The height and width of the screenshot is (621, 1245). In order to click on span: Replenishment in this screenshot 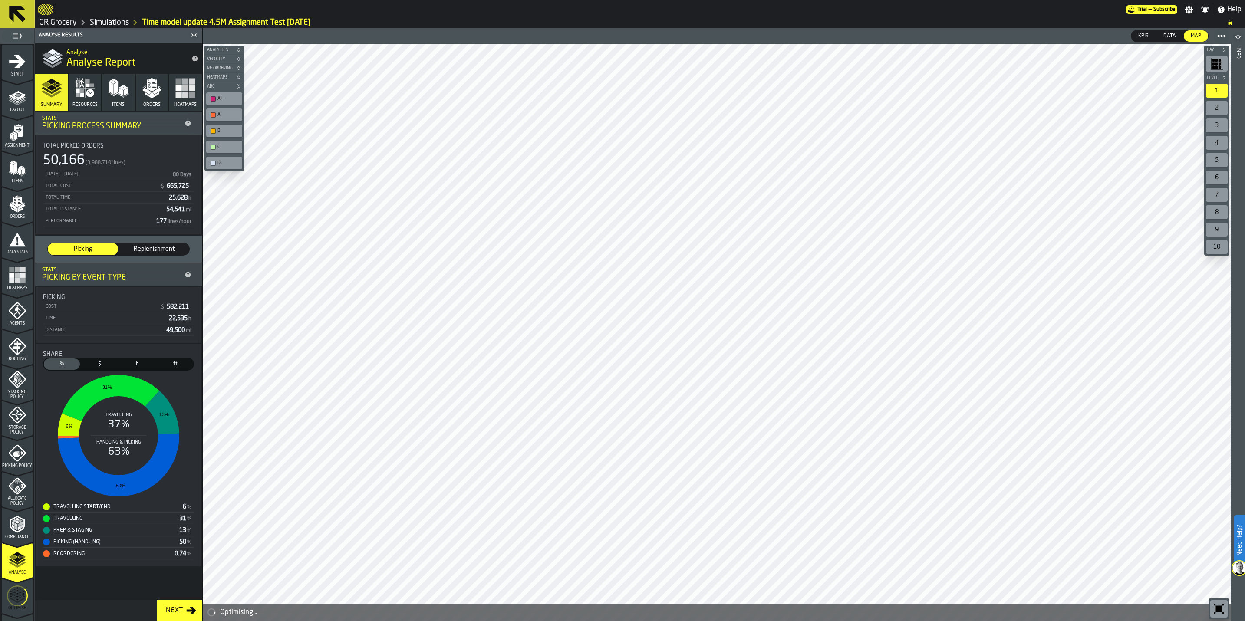, I will do `click(154, 249)`.